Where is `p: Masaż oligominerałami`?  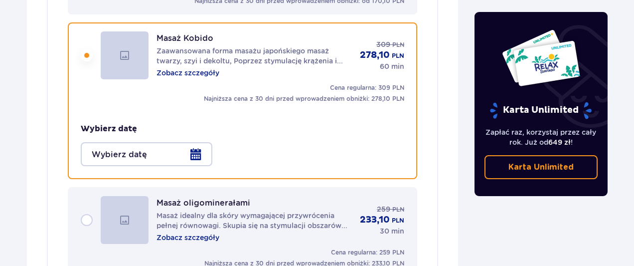 p: Masaż oligominerałami is located at coordinates (203, 202).